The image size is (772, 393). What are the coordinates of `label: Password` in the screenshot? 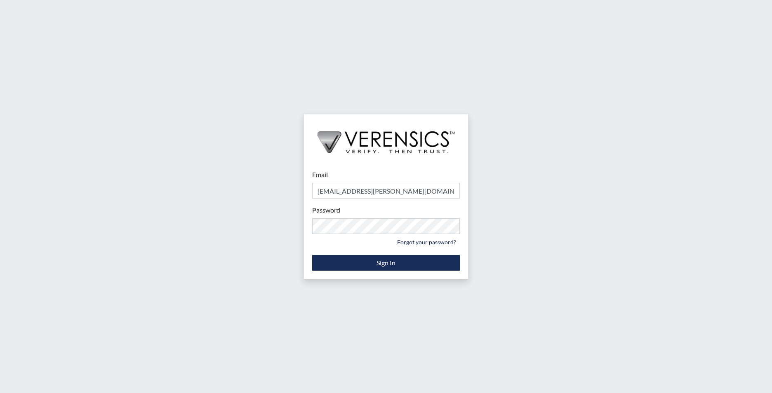 It's located at (326, 210).